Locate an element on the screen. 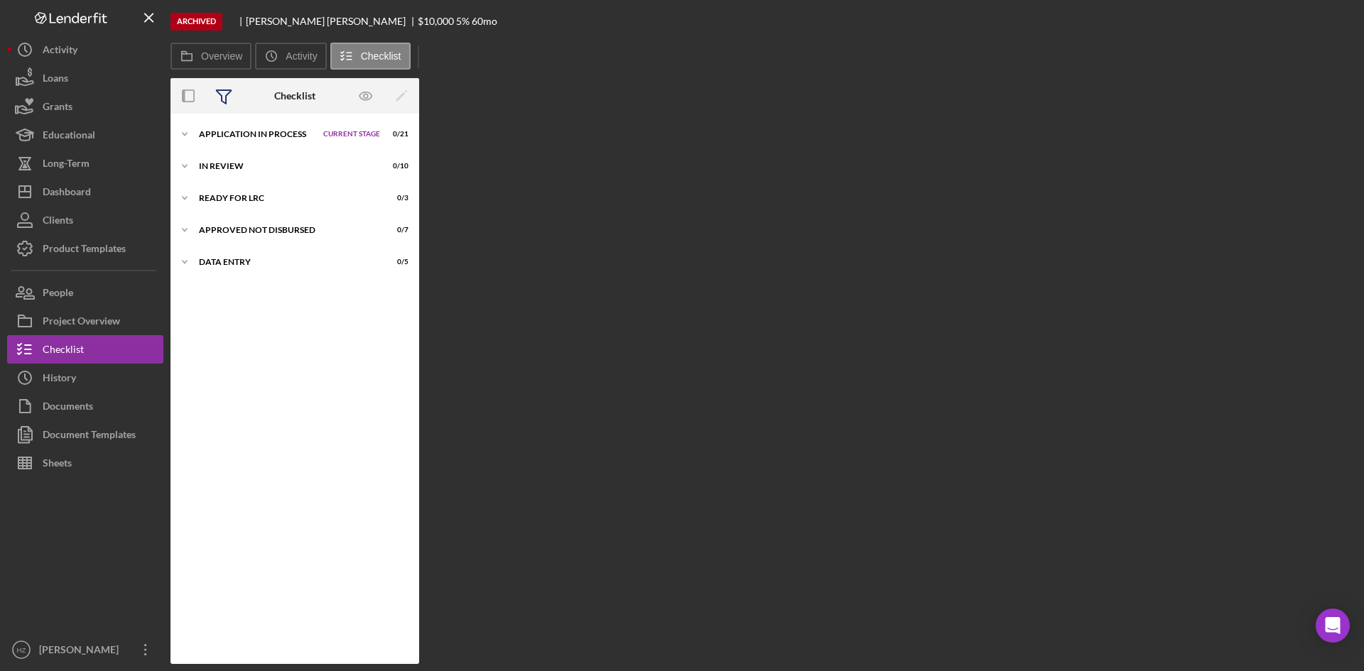 The image size is (1364, 671). button: Dashboard is located at coordinates (85, 192).